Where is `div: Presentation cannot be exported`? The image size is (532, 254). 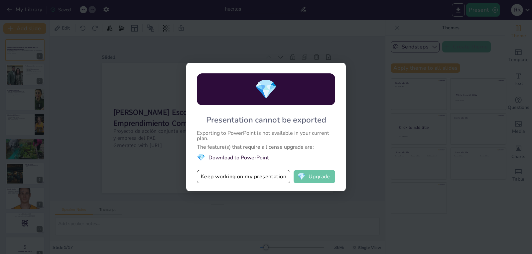 div: Presentation cannot be exported is located at coordinates (266, 120).